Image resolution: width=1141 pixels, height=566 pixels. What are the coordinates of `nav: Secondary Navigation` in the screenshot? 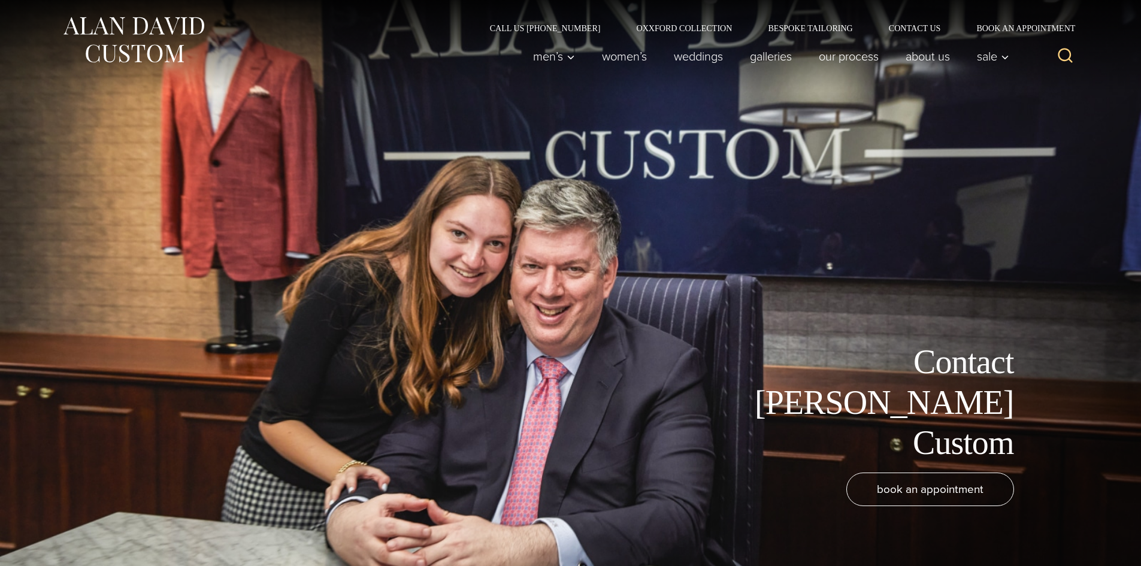 It's located at (776, 28).